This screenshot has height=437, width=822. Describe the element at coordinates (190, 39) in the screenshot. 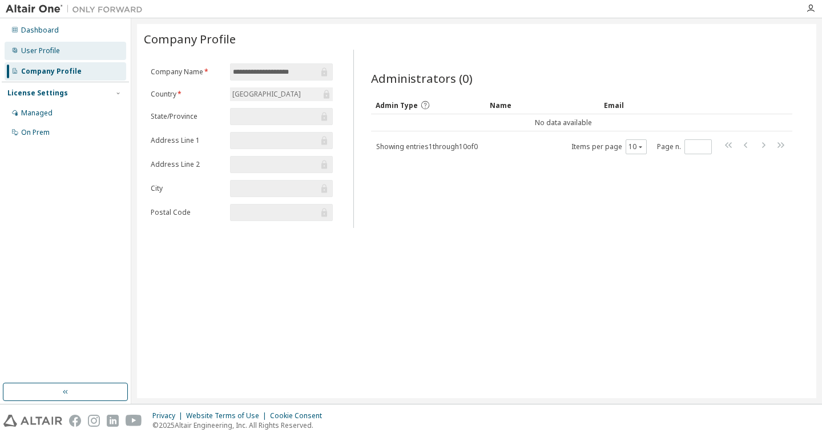

I see `span: Company Profile` at that location.